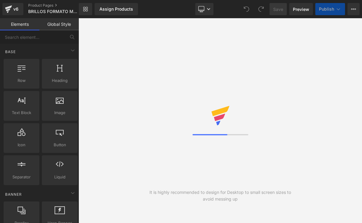  Describe the element at coordinates (246, 9) in the screenshot. I see `button: Undo` at that location.